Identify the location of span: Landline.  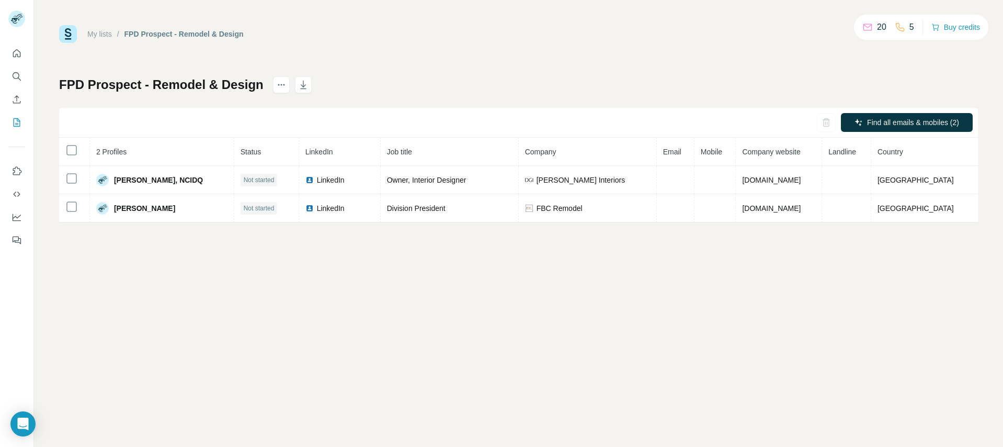
(842, 152).